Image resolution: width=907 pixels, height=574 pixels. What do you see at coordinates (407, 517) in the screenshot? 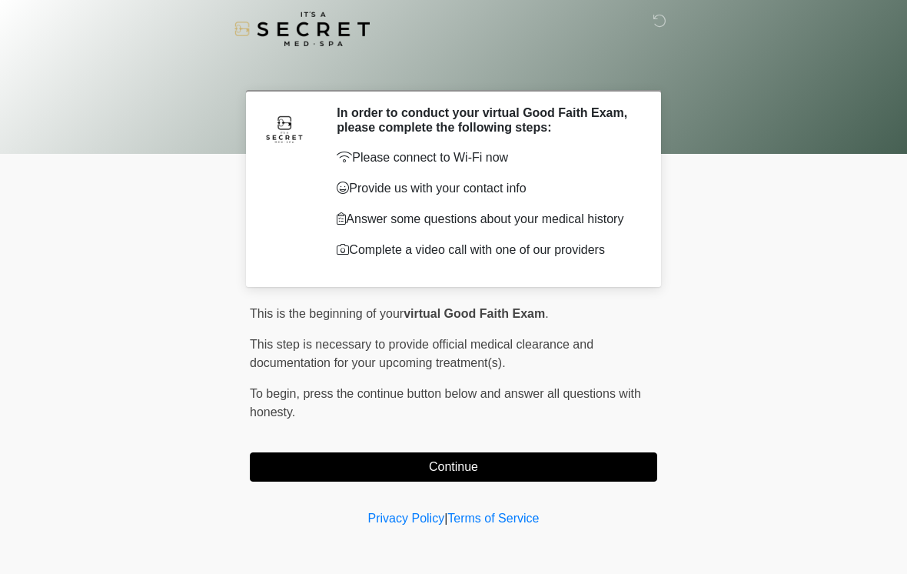
I see `a: Privacy Policy` at bounding box center [407, 517].